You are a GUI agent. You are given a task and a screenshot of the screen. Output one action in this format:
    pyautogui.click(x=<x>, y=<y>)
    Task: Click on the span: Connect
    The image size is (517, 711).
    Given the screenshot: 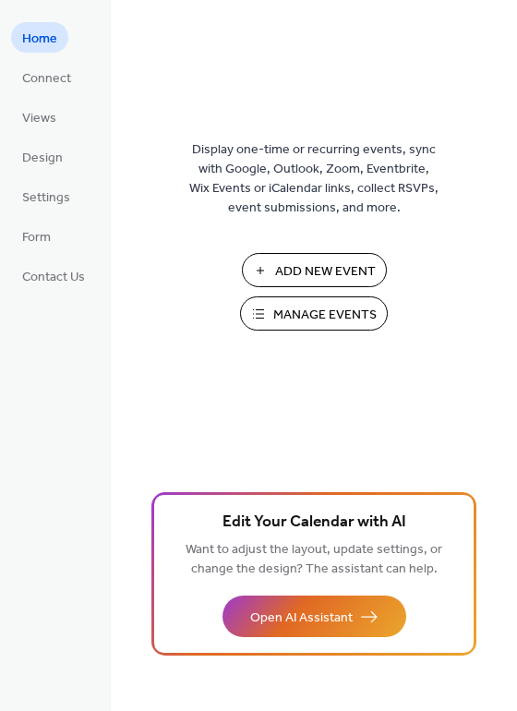 What is the action you would take?
    pyautogui.click(x=46, y=79)
    